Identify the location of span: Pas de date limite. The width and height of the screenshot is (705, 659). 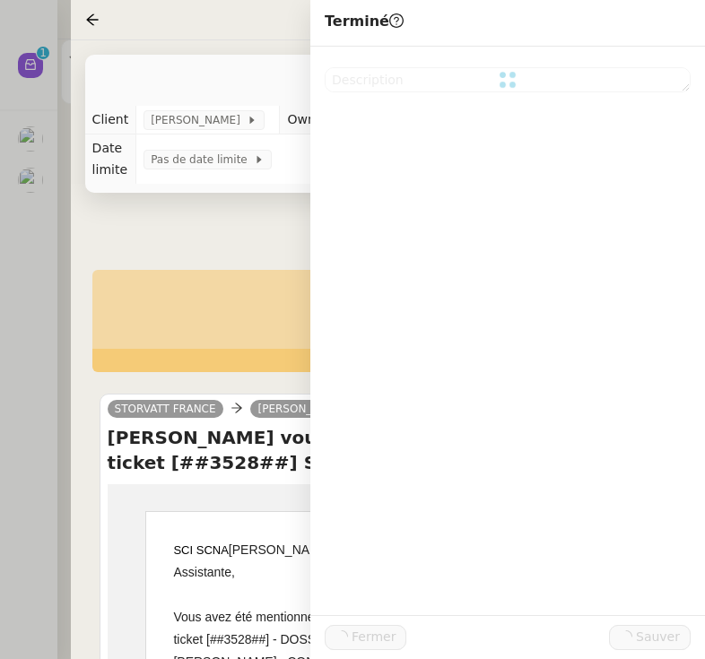
(202, 160).